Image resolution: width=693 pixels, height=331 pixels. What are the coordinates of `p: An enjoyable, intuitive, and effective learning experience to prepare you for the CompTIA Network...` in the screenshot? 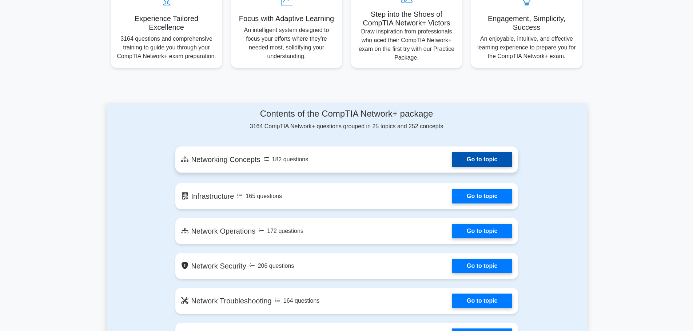 It's located at (527, 48).